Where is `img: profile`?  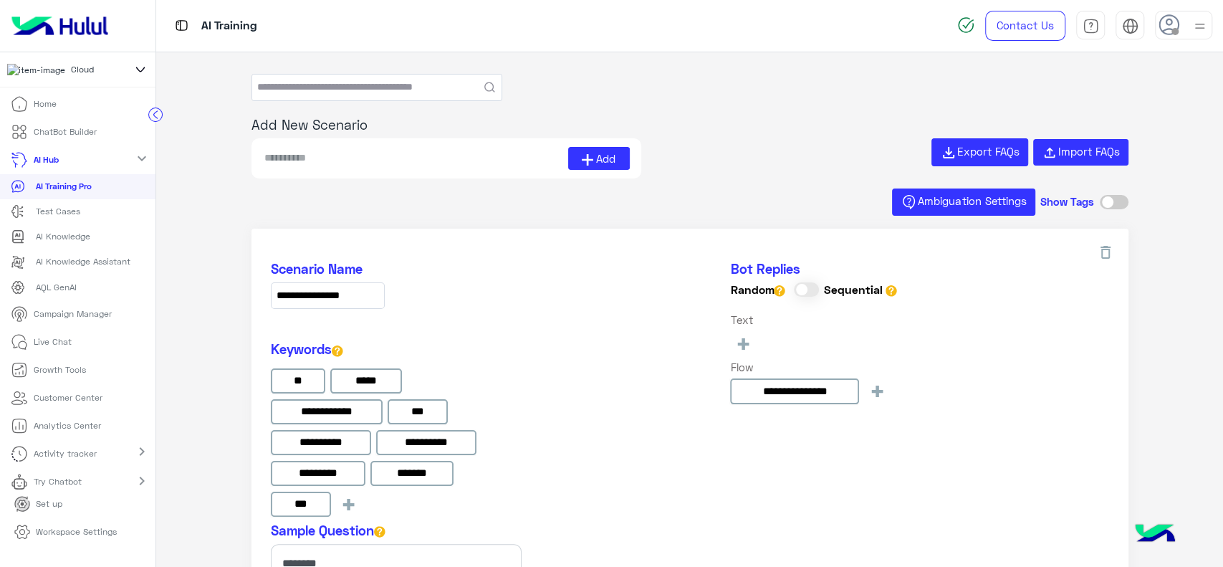
img: profile is located at coordinates (1199, 26).